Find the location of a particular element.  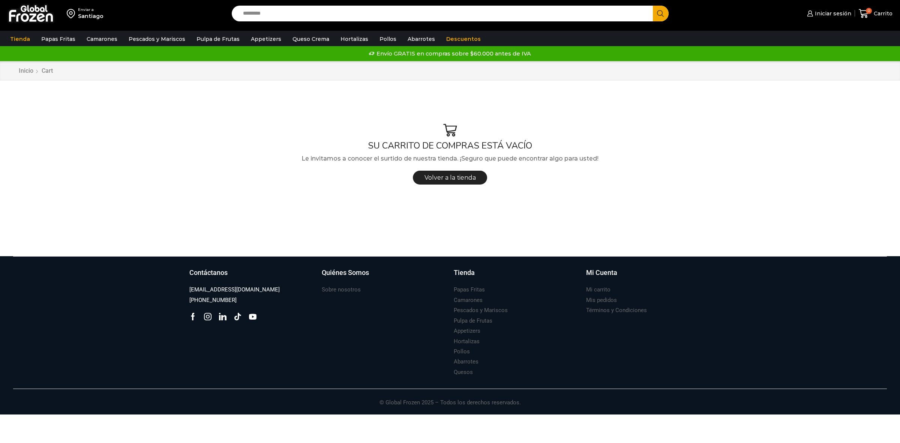

img: address-field-icon.svg is located at coordinates (72, 13).